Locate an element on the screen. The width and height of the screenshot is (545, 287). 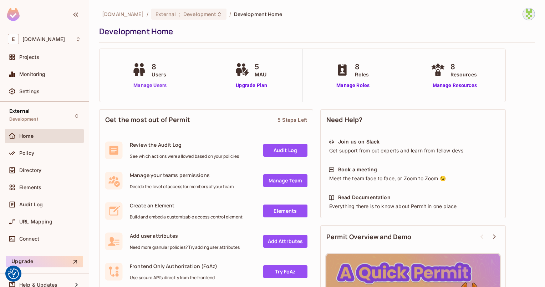
img: SReyMgAAAABJRU5ErkJggg== is located at coordinates (13, 14).